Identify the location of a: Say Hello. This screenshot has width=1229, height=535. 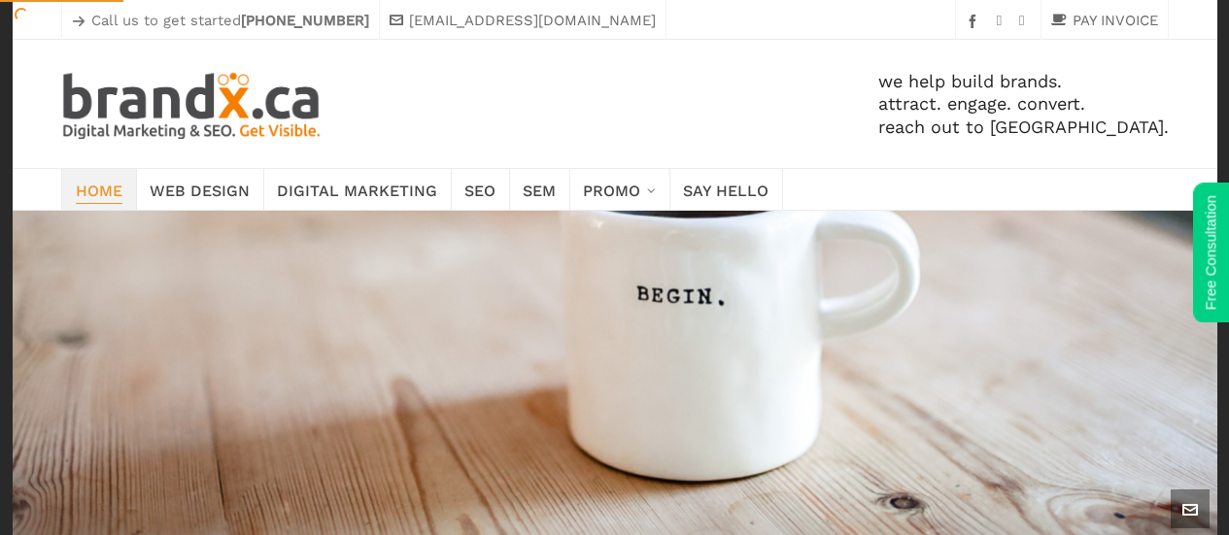
(726, 189).